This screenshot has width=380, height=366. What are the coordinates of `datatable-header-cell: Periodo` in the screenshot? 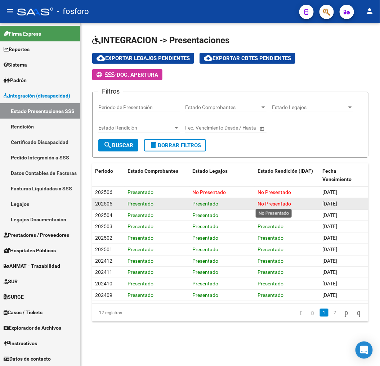 It's located at (108, 175).